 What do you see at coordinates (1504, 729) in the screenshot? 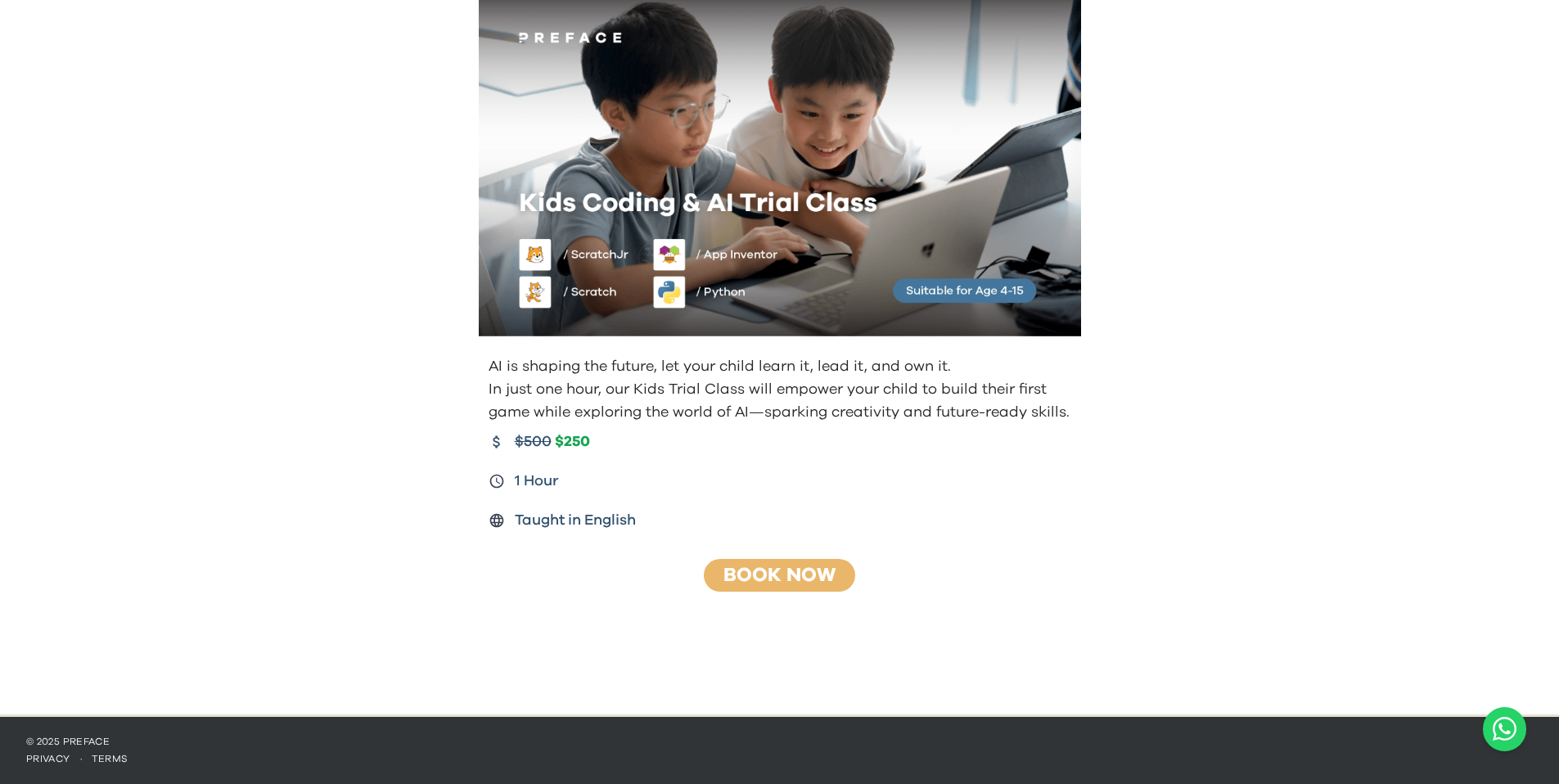
I see `a: Chat with us on WhatsApp` at bounding box center [1504, 729].